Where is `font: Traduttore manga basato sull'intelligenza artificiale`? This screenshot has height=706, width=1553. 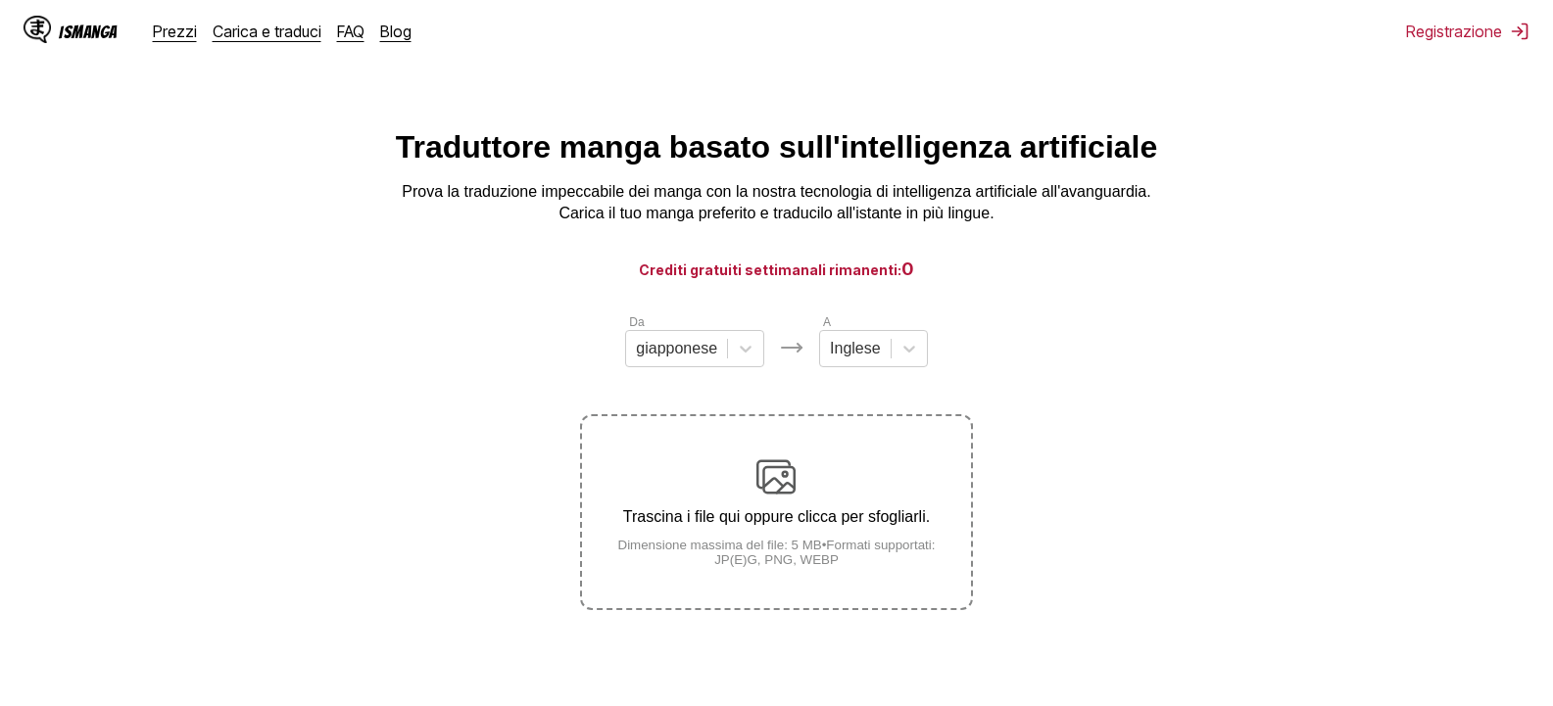
font: Traduttore manga basato sull'intelligenza artificiale is located at coordinates (777, 147).